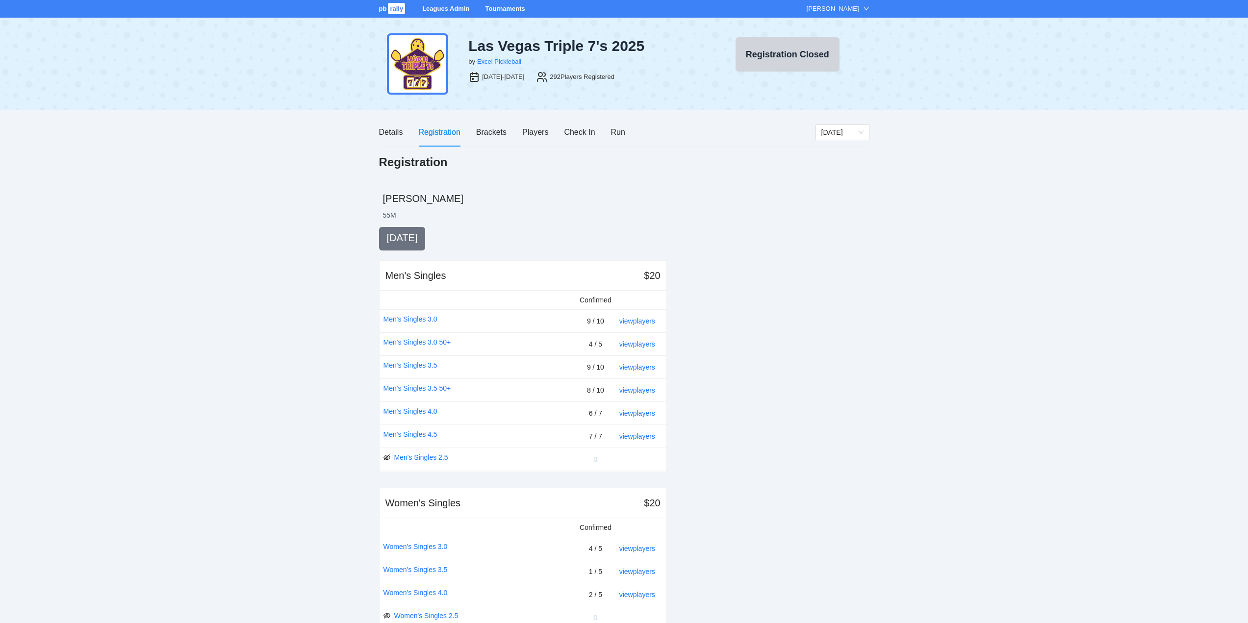 The height and width of the screenshot is (623, 1248). I want to click on td: 6 / 7, so click(595, 413).